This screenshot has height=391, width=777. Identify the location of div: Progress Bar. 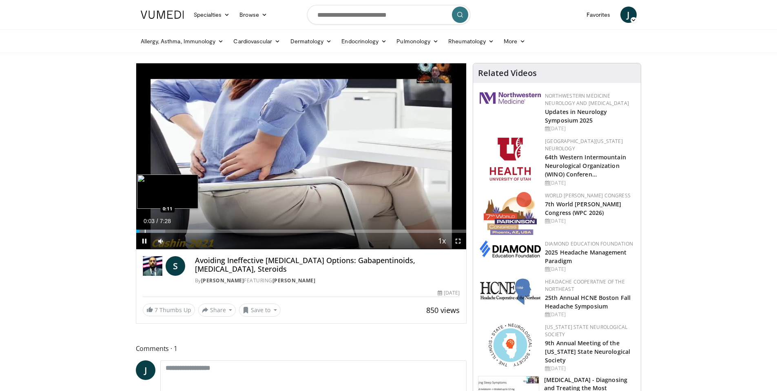
(302, 231).